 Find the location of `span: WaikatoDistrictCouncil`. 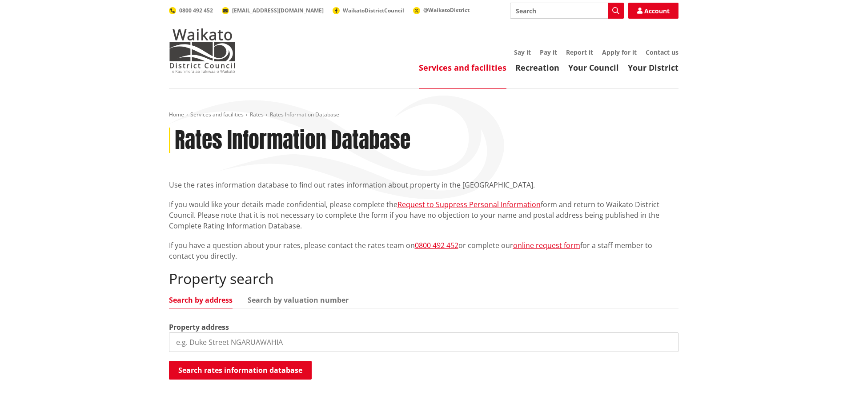

span: WaikatoDistrictCouncil is located at coordinates (373, 10).